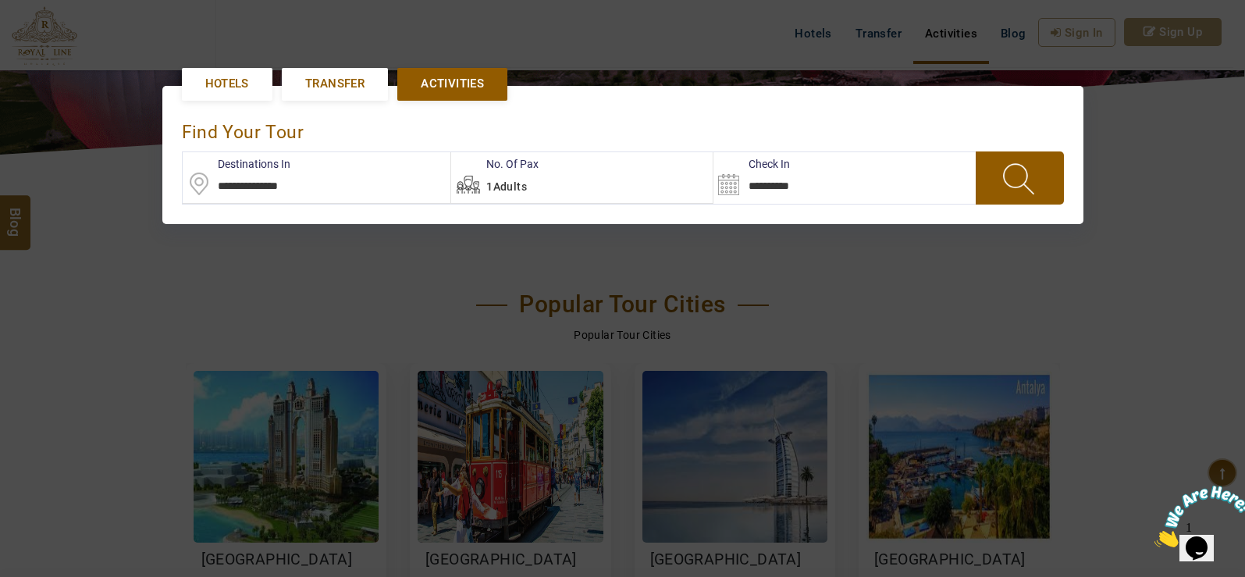 This screenshot has height=577, width=1245. I want to click on span: Activities, so click(452, 83).